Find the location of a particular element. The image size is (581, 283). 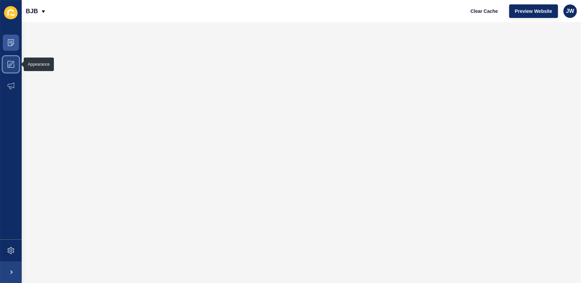

button: Clear Cache is located at coordinates (484, 11).